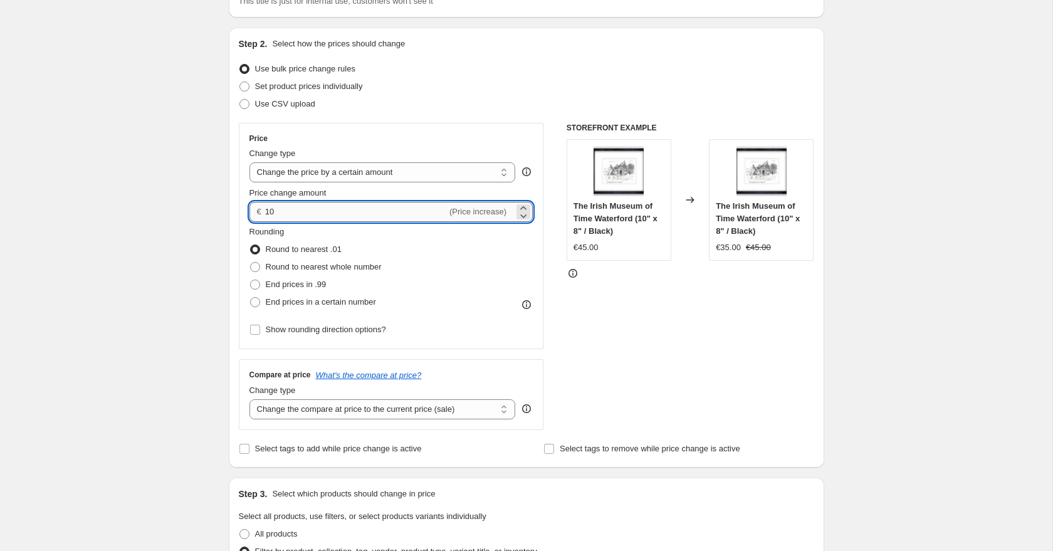  Describe the element at coordinates (276, 533) in the screenshot. I see `span: All products` at that location.